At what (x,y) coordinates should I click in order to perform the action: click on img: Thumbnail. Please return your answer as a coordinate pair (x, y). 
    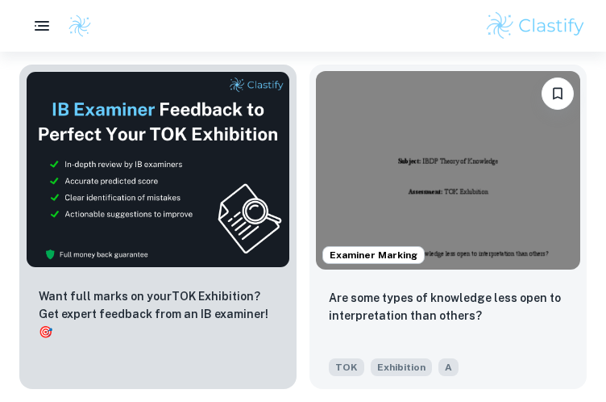
    Looking at the image, I should click on (158, 169).